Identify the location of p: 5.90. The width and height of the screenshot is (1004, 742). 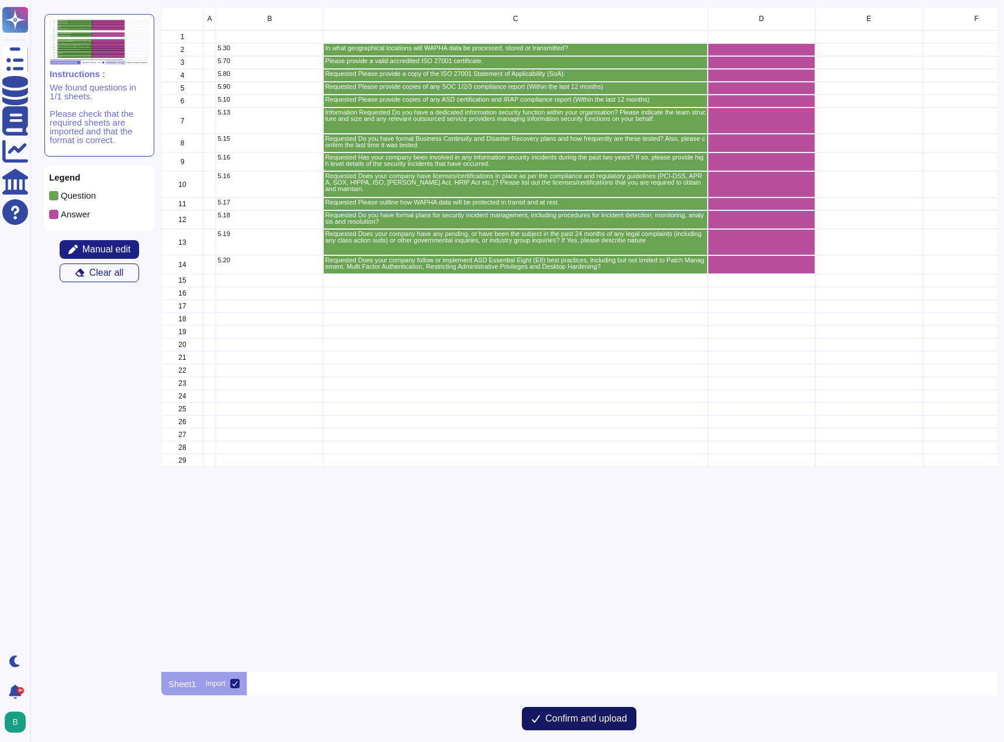
(270, 86).